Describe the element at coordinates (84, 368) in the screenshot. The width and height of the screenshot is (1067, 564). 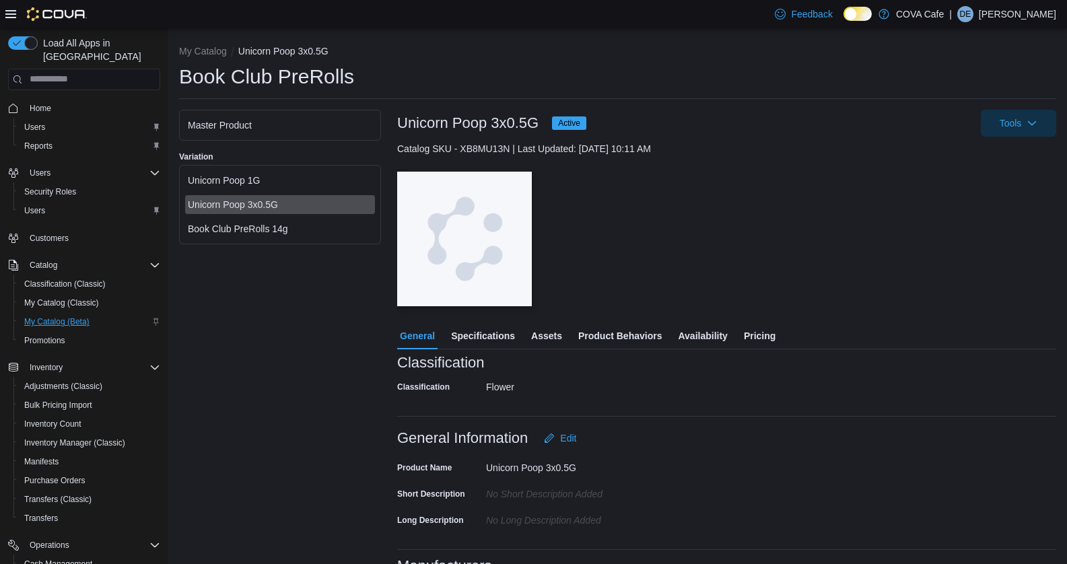
I see `button: Inventory` at that location.